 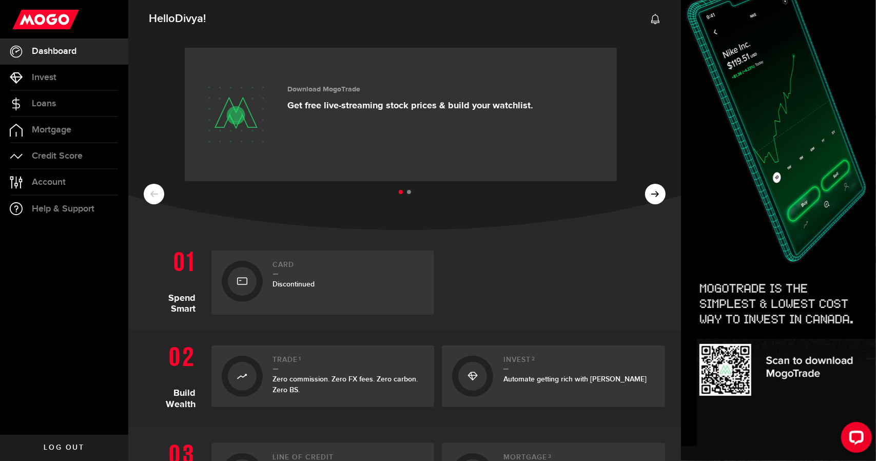 What do you see at coordinates (348, 362) in the screenshot?
I see `h2: Trade` at bounding box center [348, 362].